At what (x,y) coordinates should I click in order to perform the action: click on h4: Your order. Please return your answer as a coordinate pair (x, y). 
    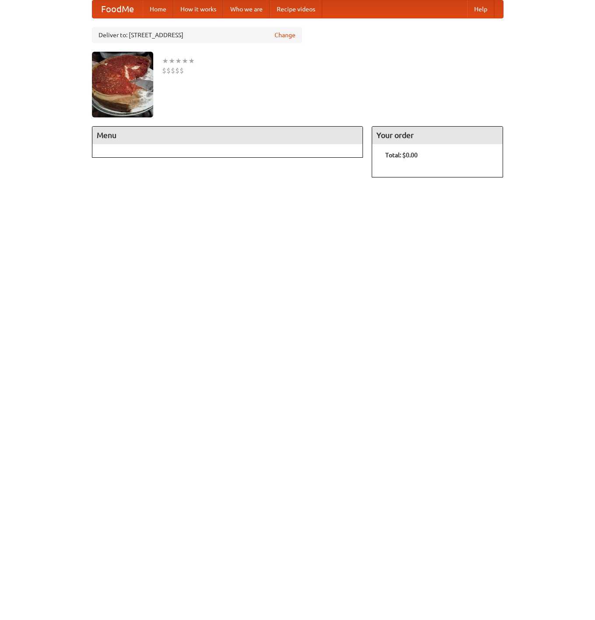
    Looking at the image, I should click on (438, 135).